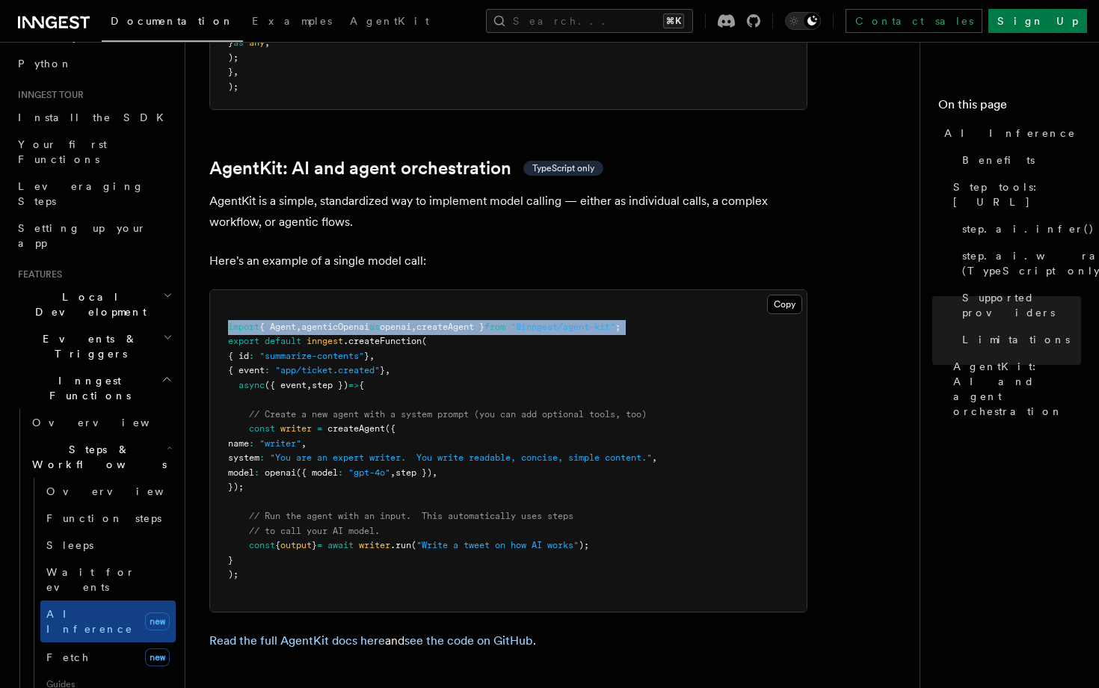  I want to click on span: .createFunction, so click(382, 341).